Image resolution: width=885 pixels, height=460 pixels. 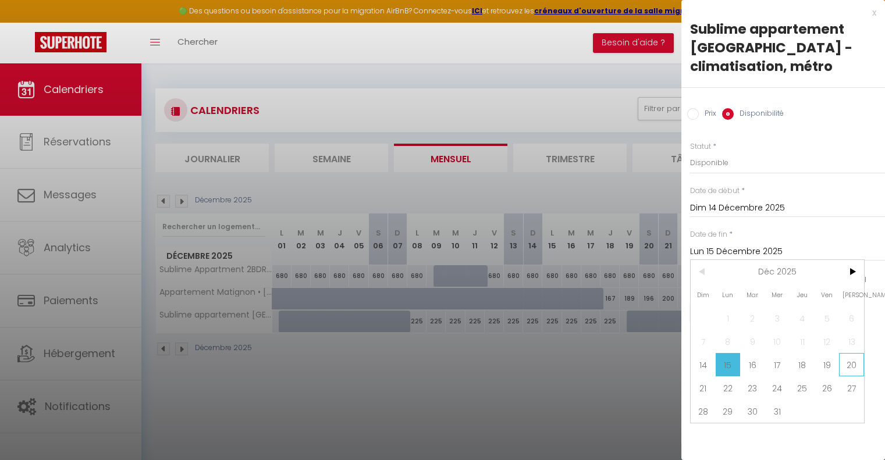 I want to click on span: Mer, so click(x=778, y=295).